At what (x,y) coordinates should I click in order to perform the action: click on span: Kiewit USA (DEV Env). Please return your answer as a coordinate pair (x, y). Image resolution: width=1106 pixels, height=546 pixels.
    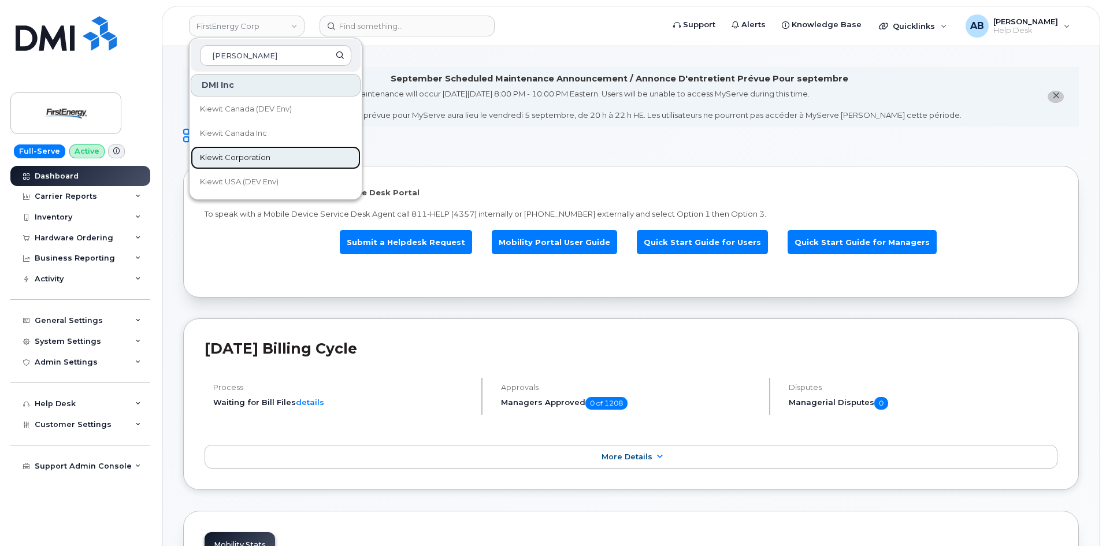
    Looking at the image, I should click on (239, 182).